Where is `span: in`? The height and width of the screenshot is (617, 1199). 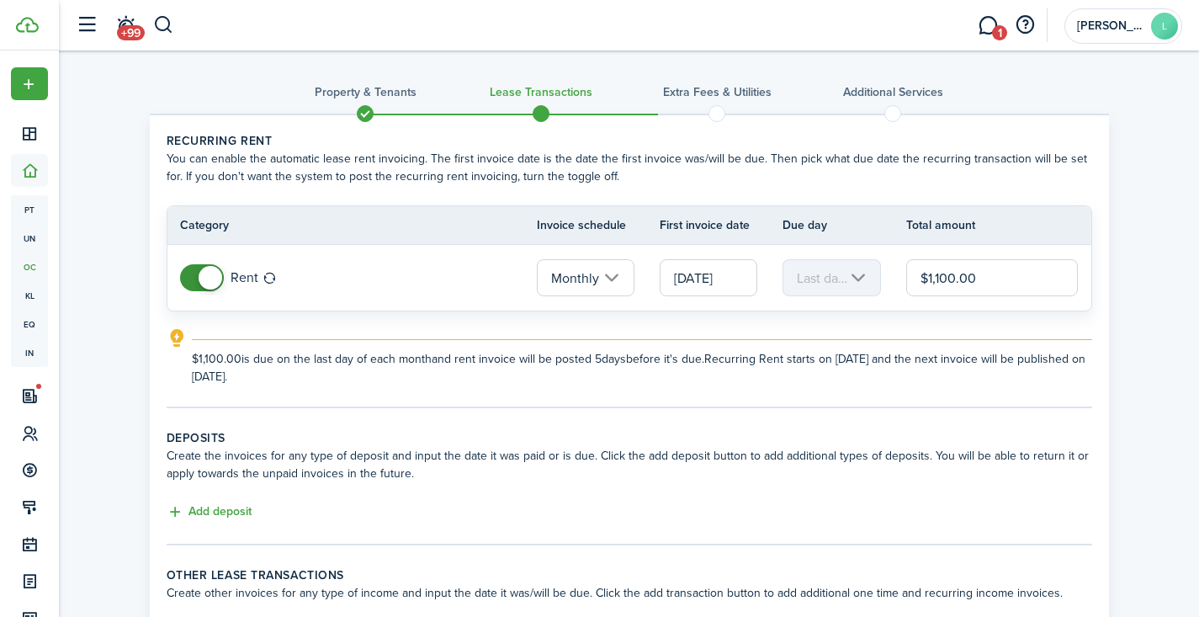
span: in is located at coordinates (29, 353).